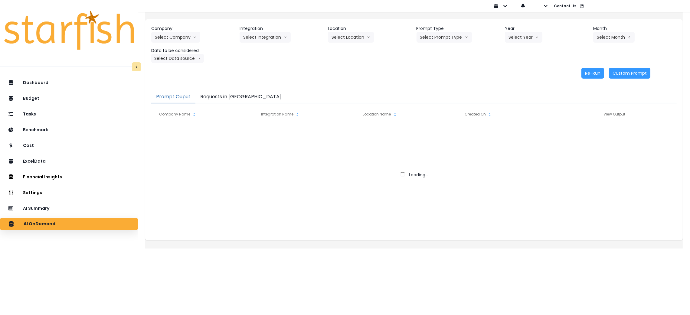 Image resolution: width=690 pixels, height=315 pixels. I want to click on button: Select Yeararrow down line, so click(524, 37).